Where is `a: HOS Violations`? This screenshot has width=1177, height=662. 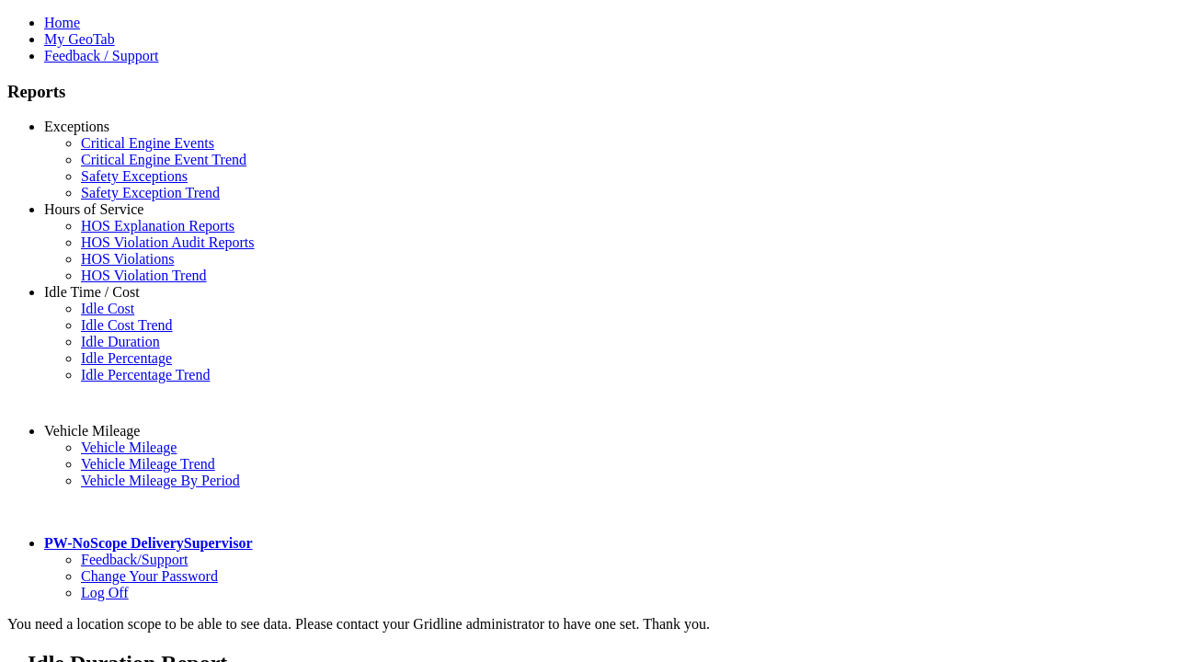
a: HOS Violations is located at coordinates (127, 258).